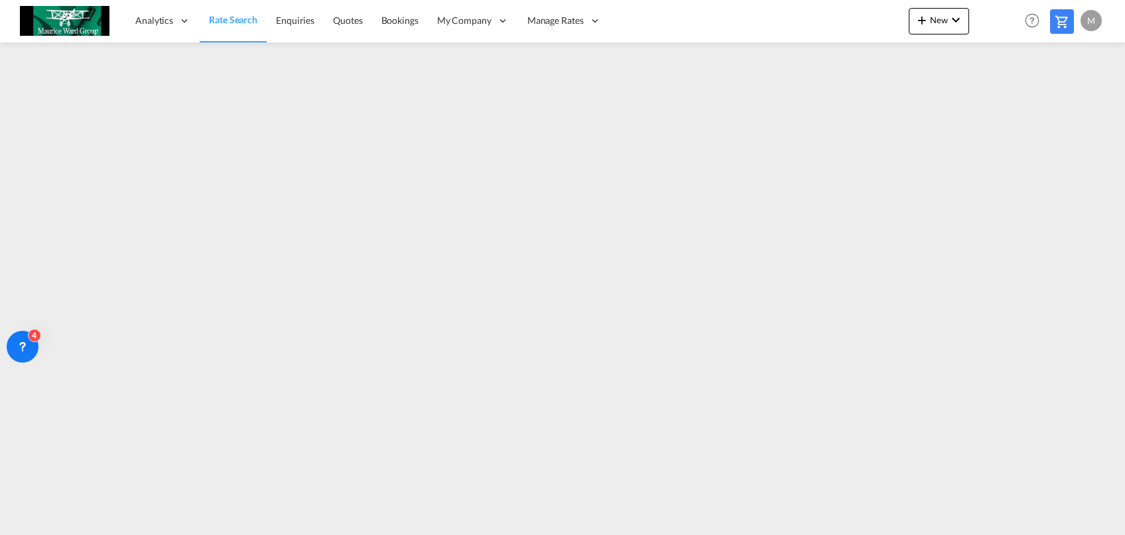 The height and width of the screenshot is (535, 1125). I want to click on span: Rate Search, so click(233, 19).